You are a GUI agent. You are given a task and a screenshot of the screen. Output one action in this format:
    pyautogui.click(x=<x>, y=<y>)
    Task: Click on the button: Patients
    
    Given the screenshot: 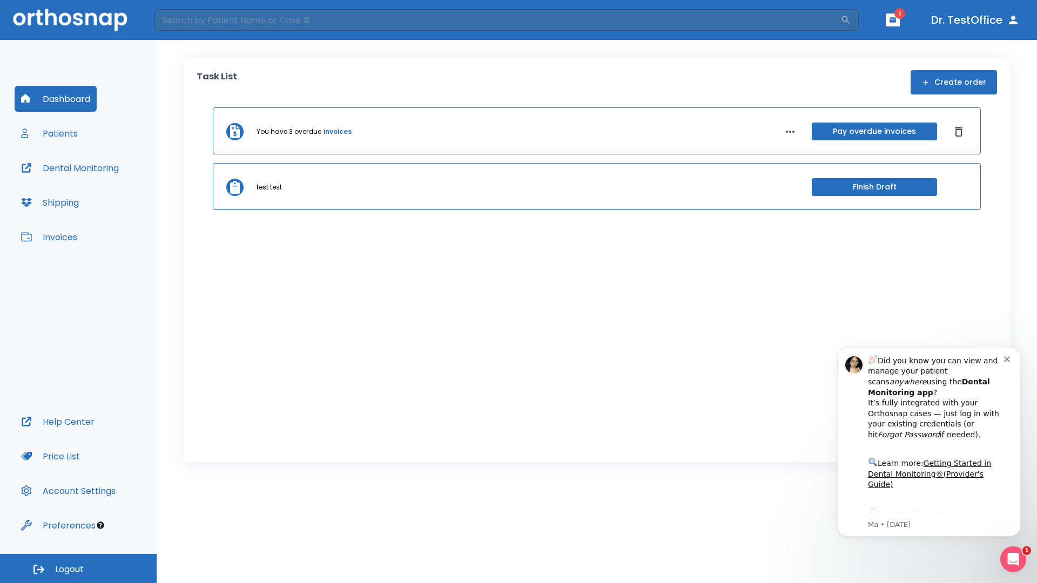 What is the action you would take?
    pyautogui.click(x=49, y=133)
    